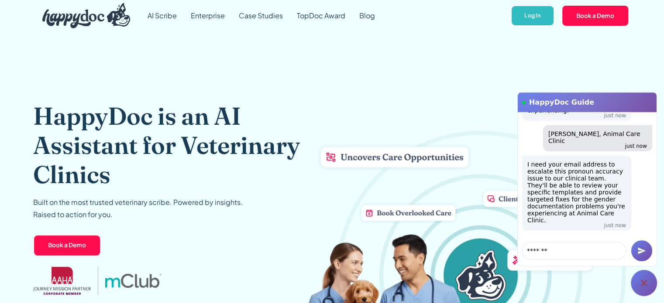  Describe the element at coordinates (532, 16) in the screenshot. I see `a: Log In` at that location.